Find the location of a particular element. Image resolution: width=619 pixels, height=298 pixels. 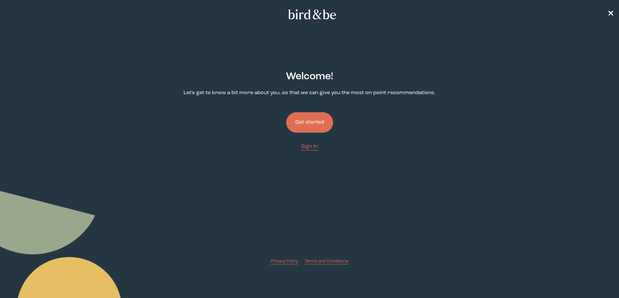

button: Get started is located at coordinates (309, 122).